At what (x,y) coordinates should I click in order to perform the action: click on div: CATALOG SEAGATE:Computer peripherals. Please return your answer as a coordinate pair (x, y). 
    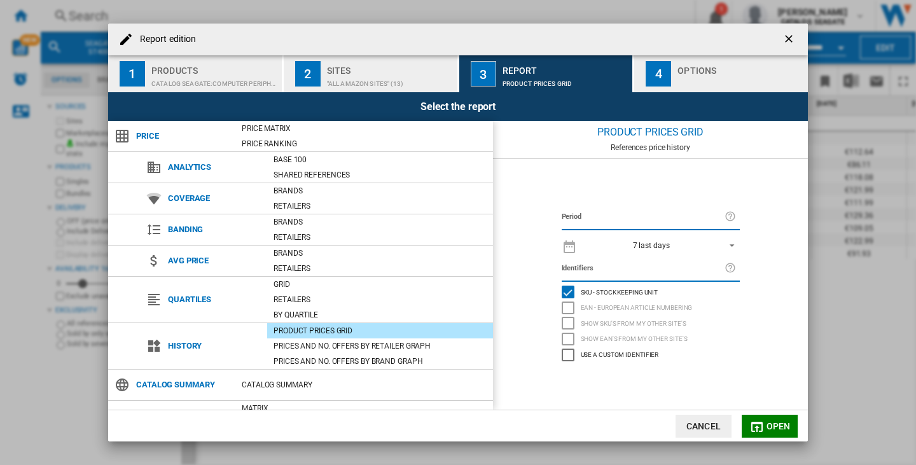
    Looking at the image, I should click on (214, 80).